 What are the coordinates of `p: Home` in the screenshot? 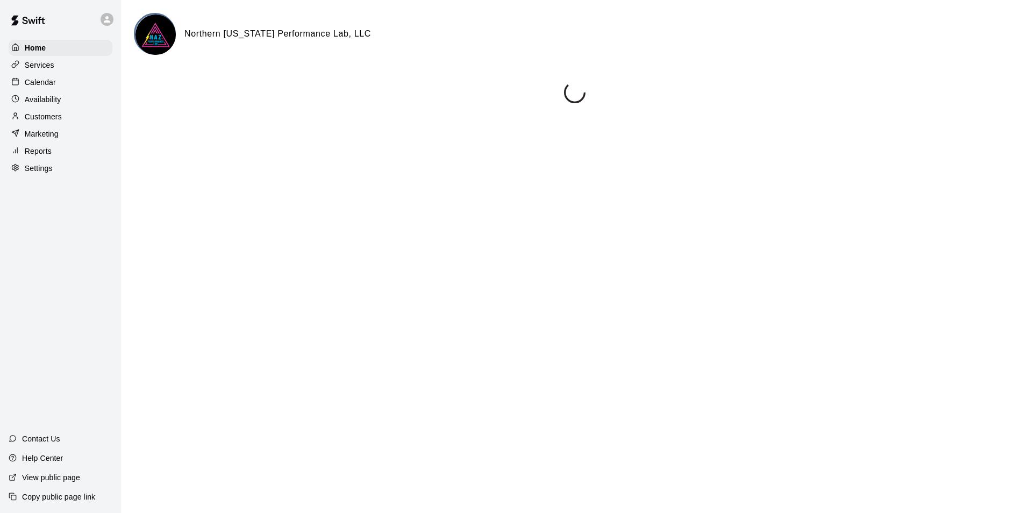 It's located at (35, 48).